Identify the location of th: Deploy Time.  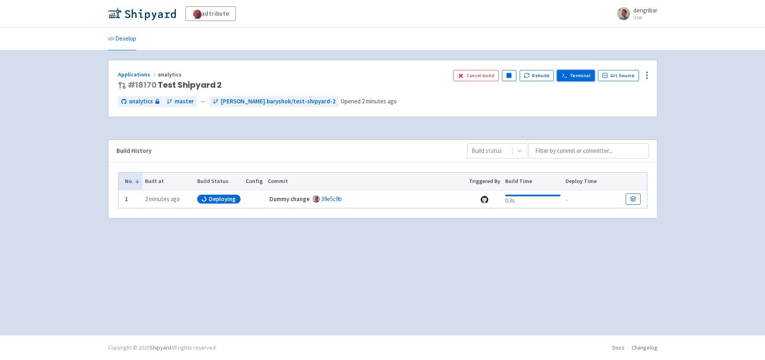
(593, 181).